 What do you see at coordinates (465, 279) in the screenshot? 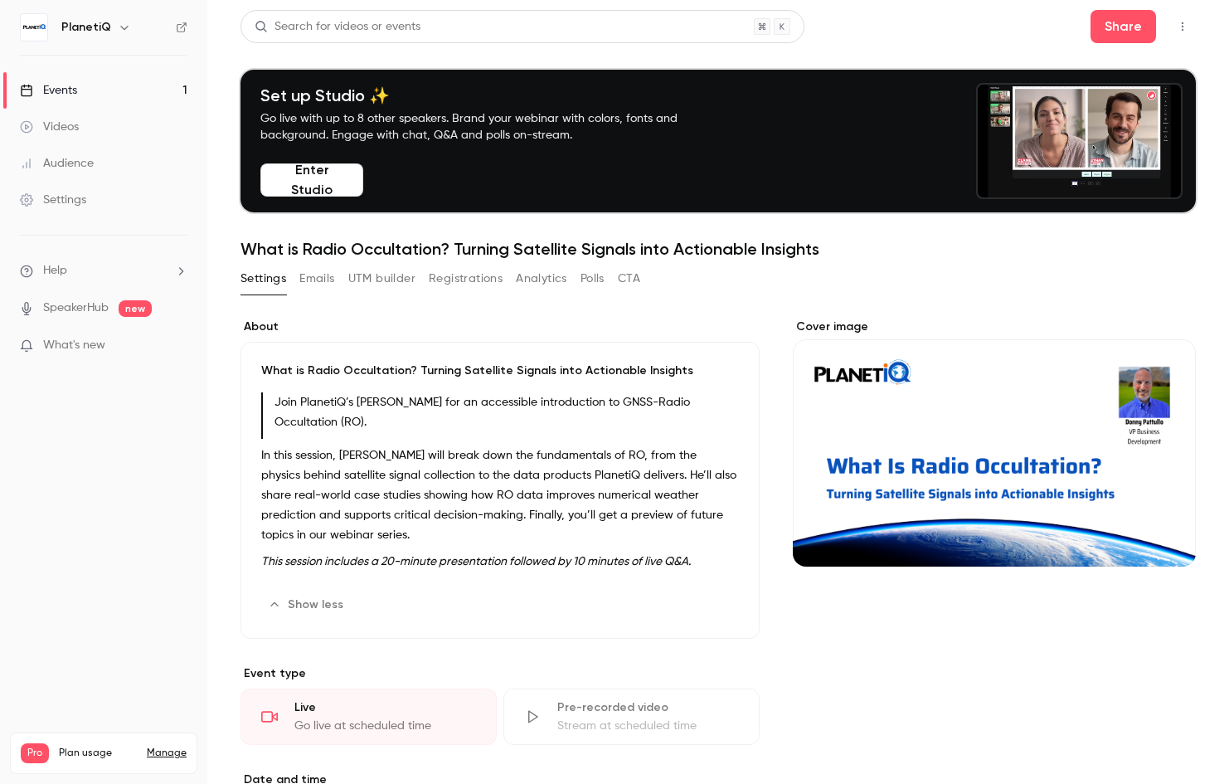
I see `button: Registrations` at bounding box center [465, 279].